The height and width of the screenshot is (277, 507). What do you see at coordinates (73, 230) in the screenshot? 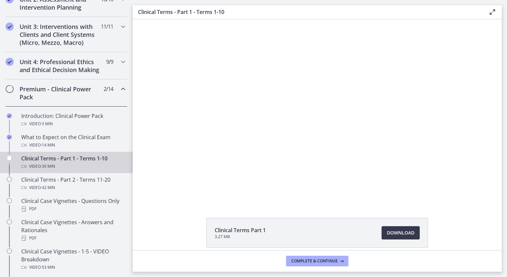
I see `div: Clinical Case Vignettes - Answers and Rationales` at bounding box center [73, 230].